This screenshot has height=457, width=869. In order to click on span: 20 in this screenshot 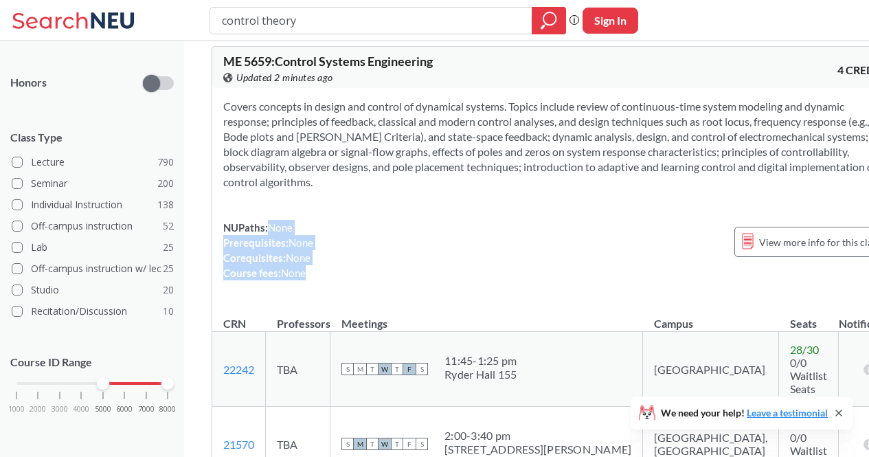, I will do `click(168, 290)`.